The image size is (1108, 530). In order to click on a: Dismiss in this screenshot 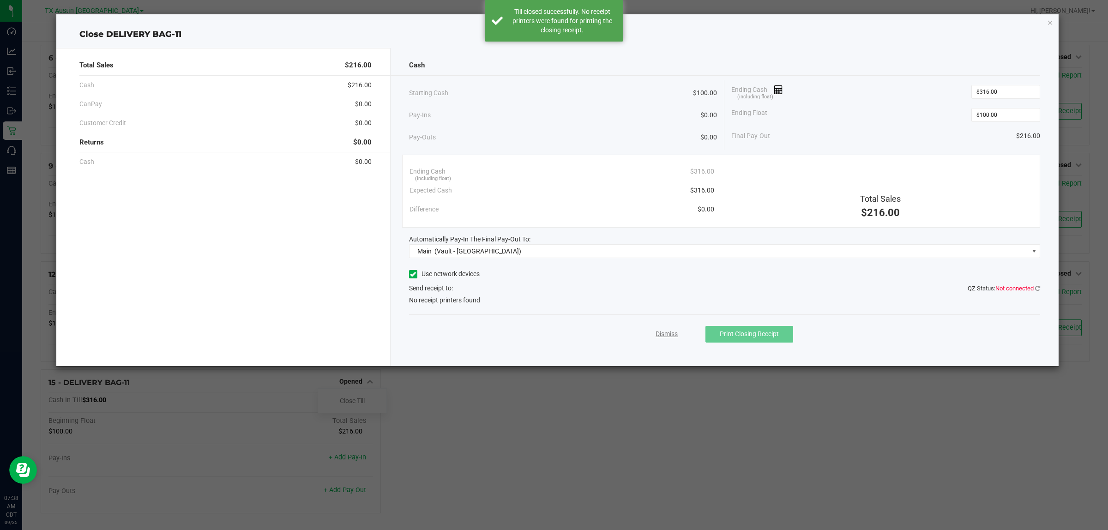, I will do `click(667, 334)`.